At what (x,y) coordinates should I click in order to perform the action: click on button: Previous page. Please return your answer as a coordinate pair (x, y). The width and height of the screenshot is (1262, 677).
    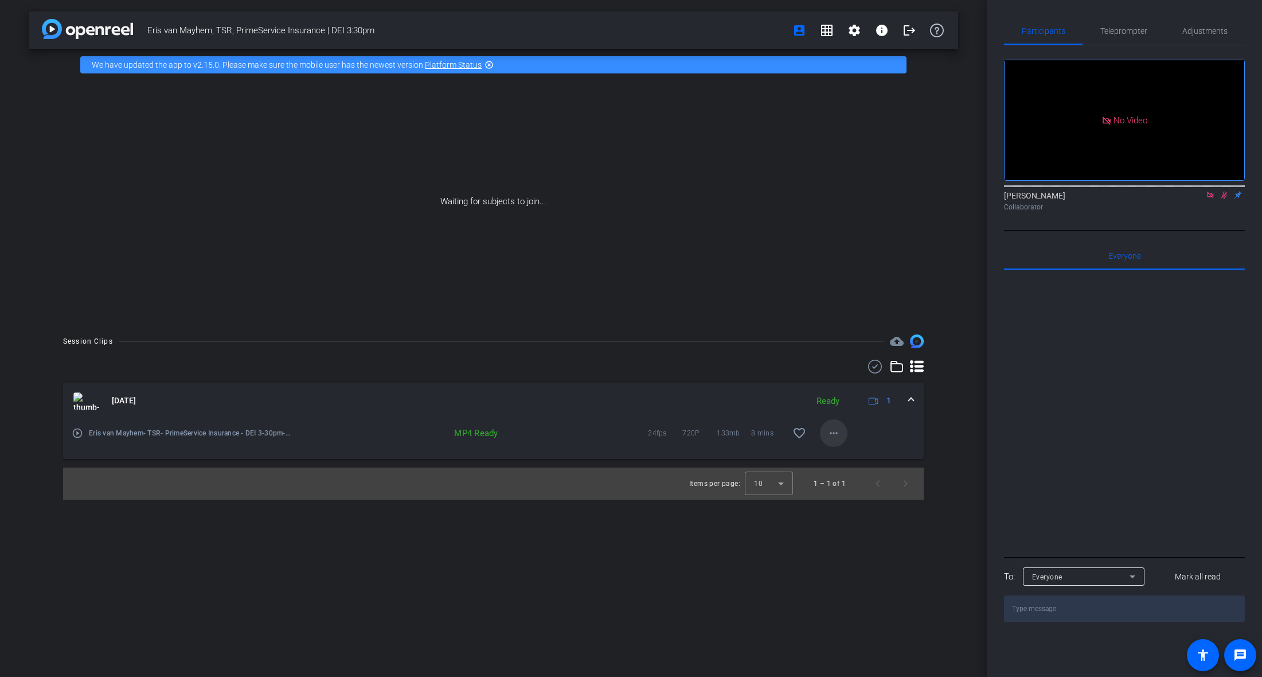
    Looking at the image, I should click on (878, 483).